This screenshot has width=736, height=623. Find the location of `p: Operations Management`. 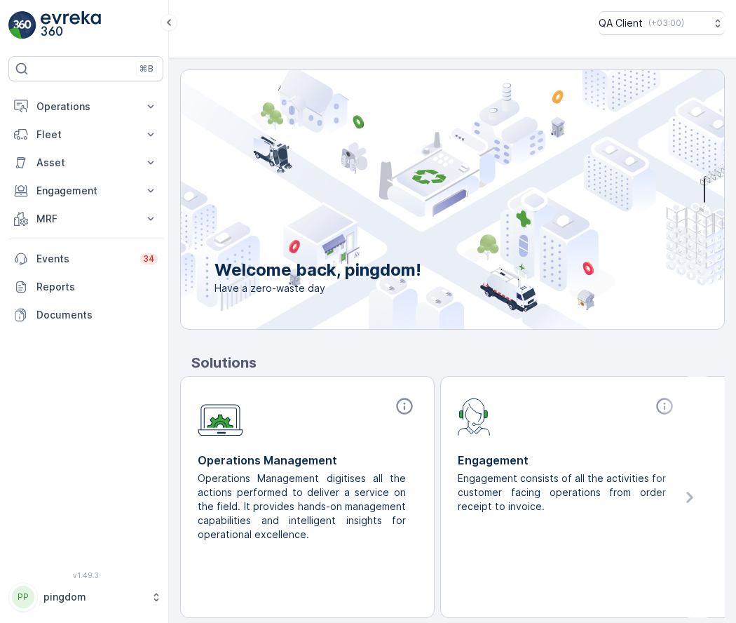

p: Operations Management is located at coordinates (307, 460).